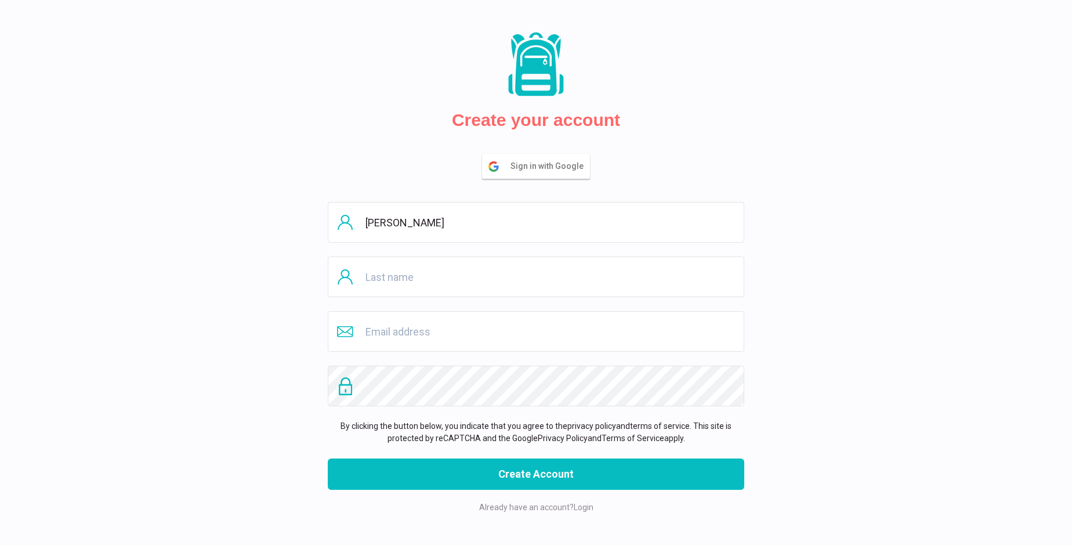 Image resolution: width=1072 pixels, height=545 pixels. What do you see at coordinates (536, 474) in the screenshot?
I see `button: Create Account` at bounding box center [536, 474].